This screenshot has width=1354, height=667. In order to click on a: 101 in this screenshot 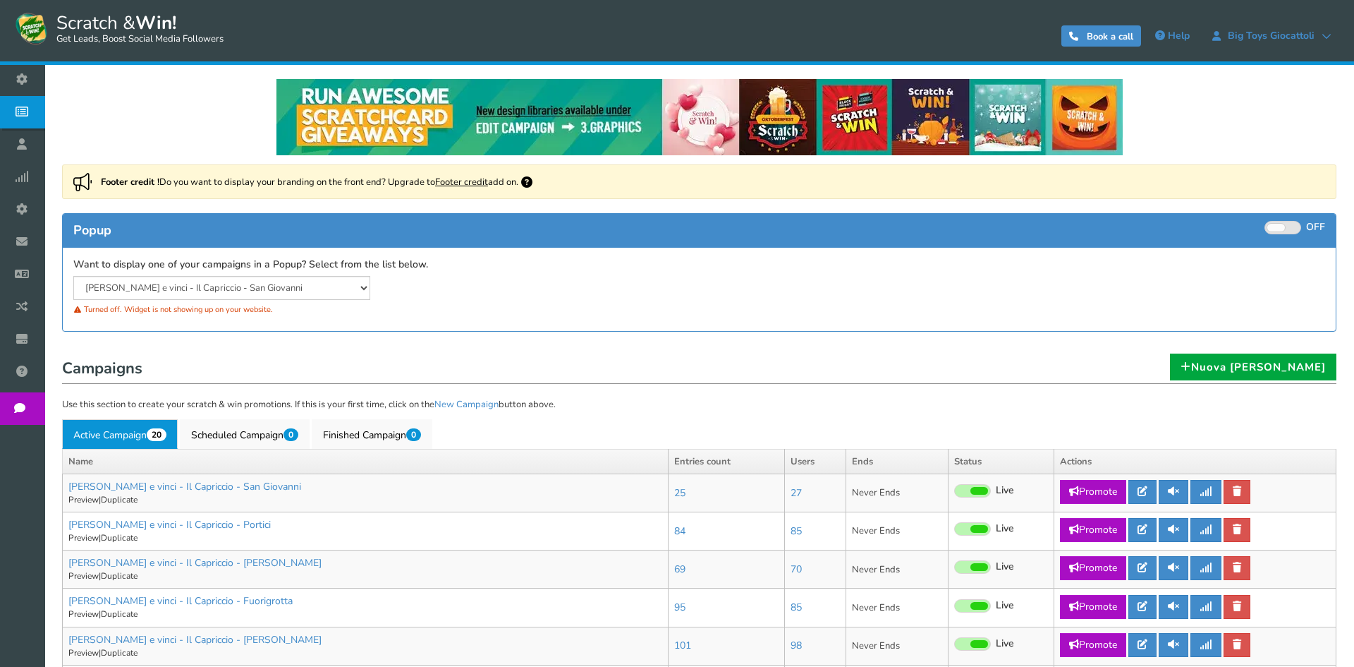, I will do `click(683, 645)`.